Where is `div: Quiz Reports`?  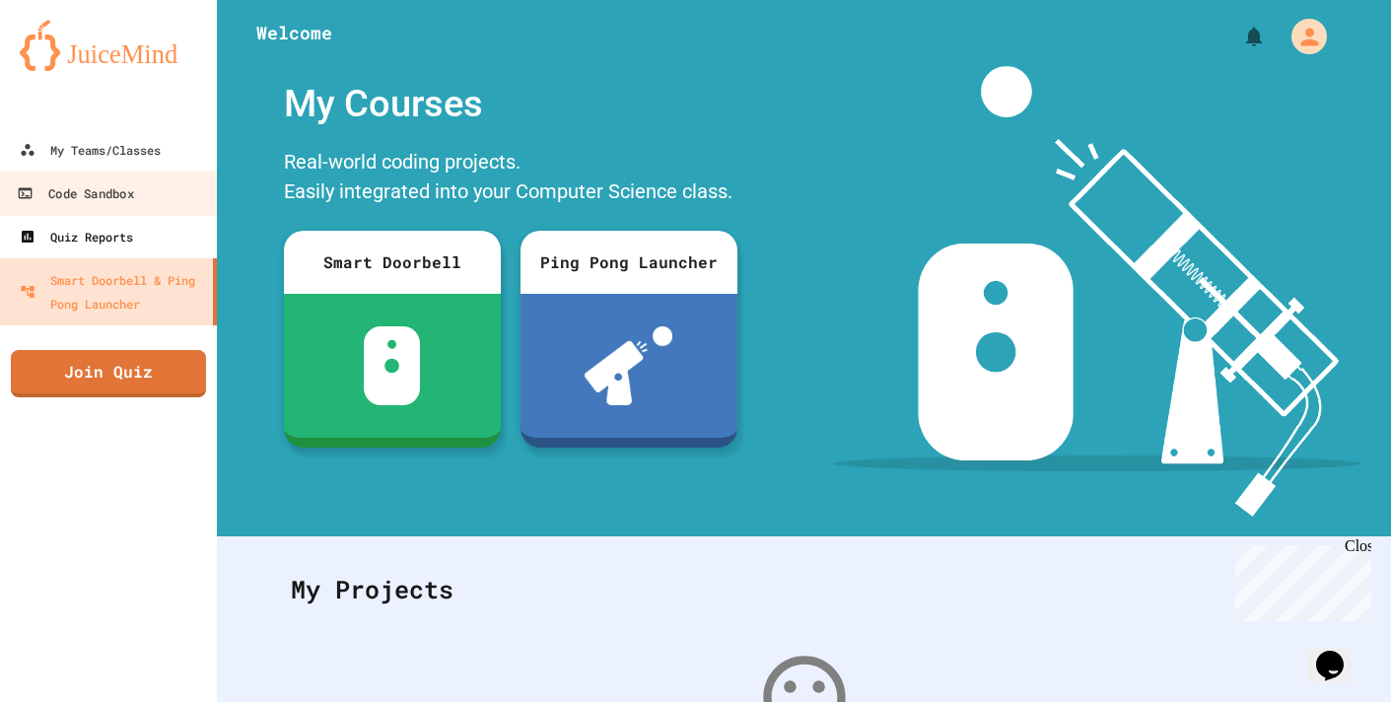
div: Quiz Reports is located at coordinates (76, 237).